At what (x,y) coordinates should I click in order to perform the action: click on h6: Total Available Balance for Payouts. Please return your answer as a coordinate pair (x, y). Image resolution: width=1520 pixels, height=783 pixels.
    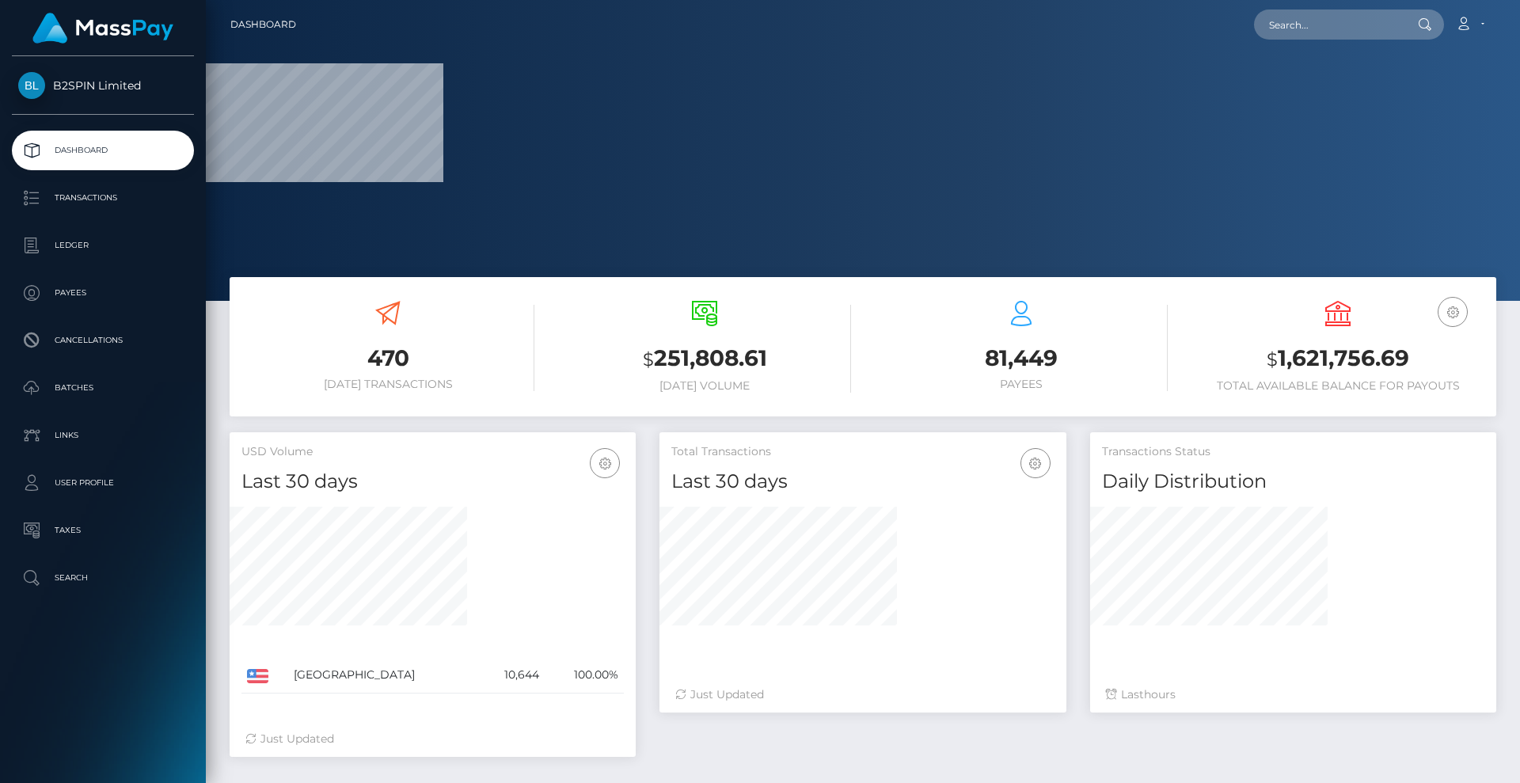
    Looking at the image, I should click on (1338, 386).